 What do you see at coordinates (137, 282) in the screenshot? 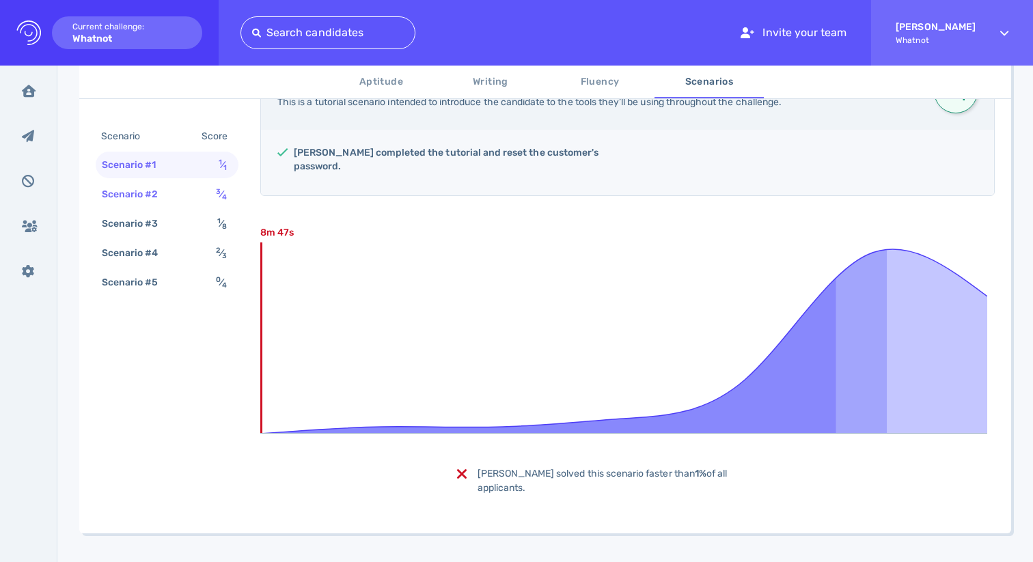
I see `div: Scenario #5` at bounding box center [137, 282].